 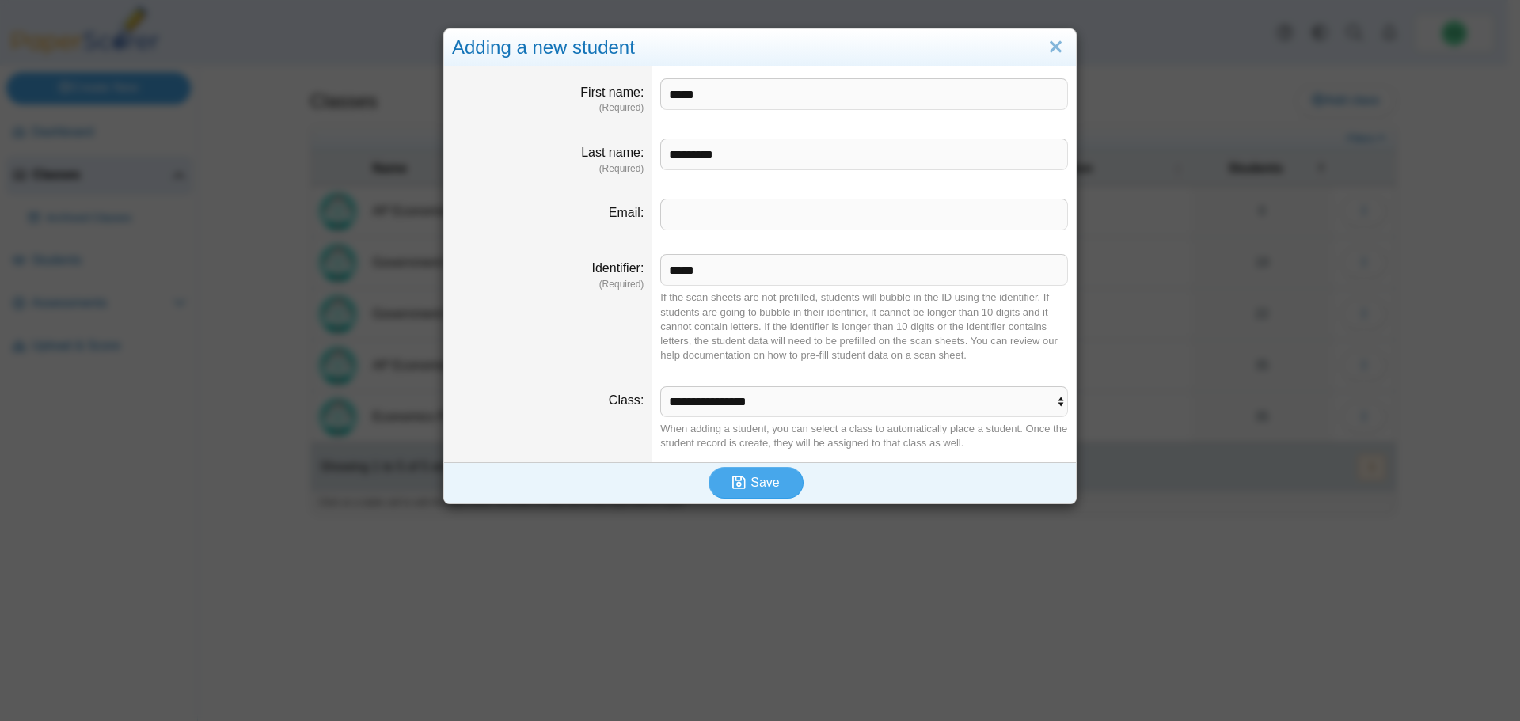 I want to click on a: Close, so click(x=1055, y=47).